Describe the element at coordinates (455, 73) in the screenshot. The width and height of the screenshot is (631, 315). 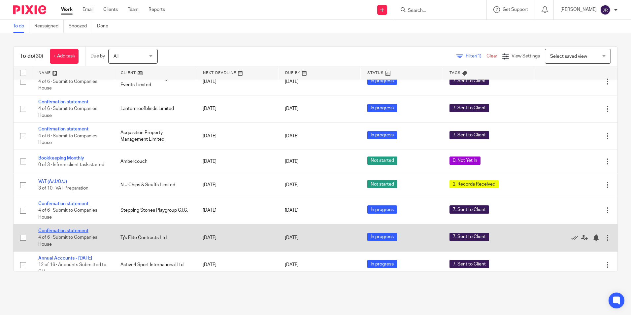
I see `span: Tags` at that location.